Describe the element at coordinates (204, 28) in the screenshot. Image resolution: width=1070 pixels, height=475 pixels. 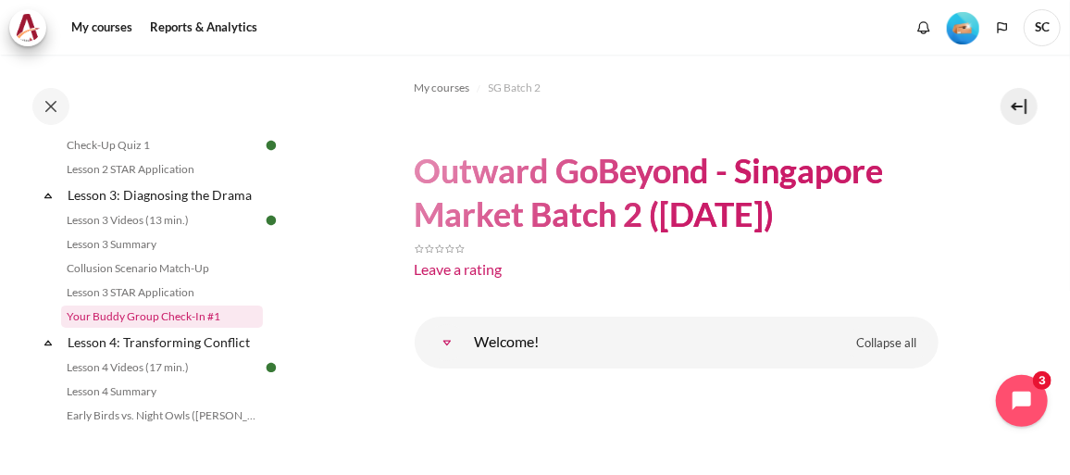
I see `a: Reports & Analytics` at that location.